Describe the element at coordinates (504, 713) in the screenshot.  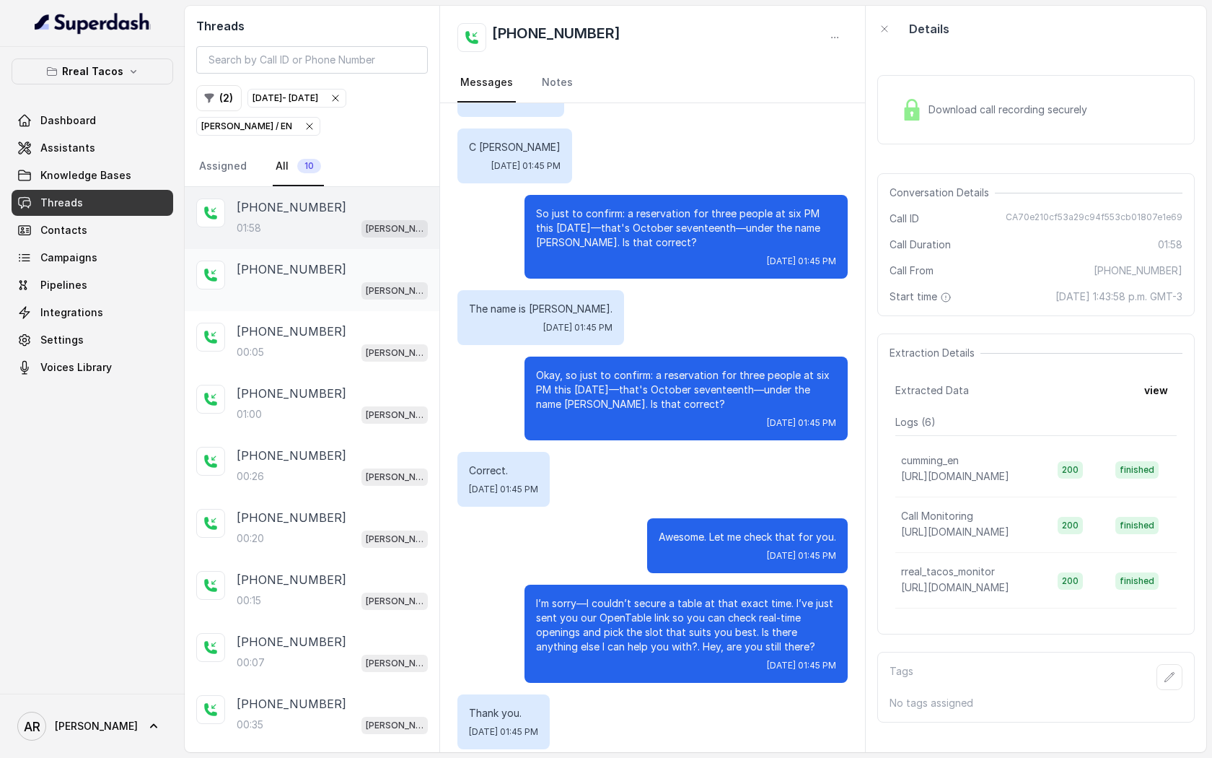
I see `p: Thank you.` at that location.